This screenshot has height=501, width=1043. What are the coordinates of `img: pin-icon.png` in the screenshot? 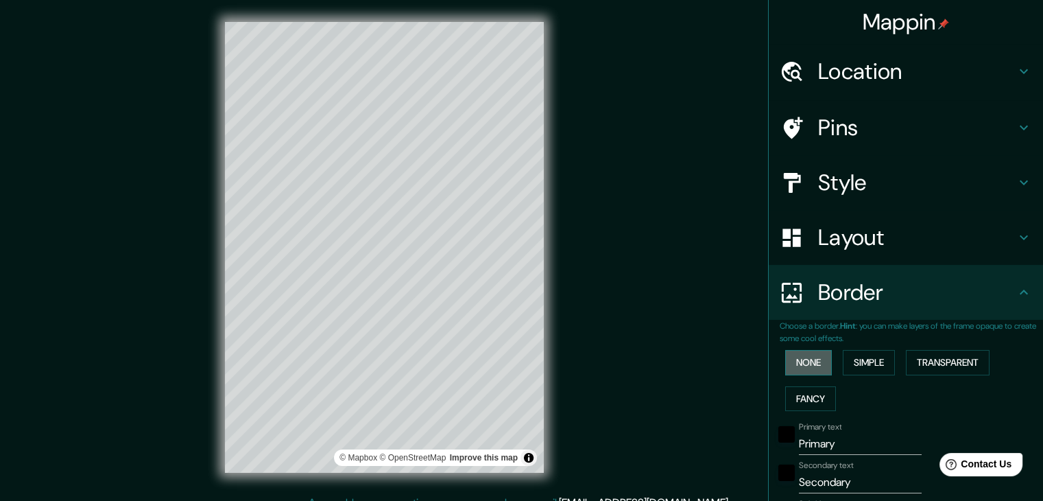 It's located at (943, 24).